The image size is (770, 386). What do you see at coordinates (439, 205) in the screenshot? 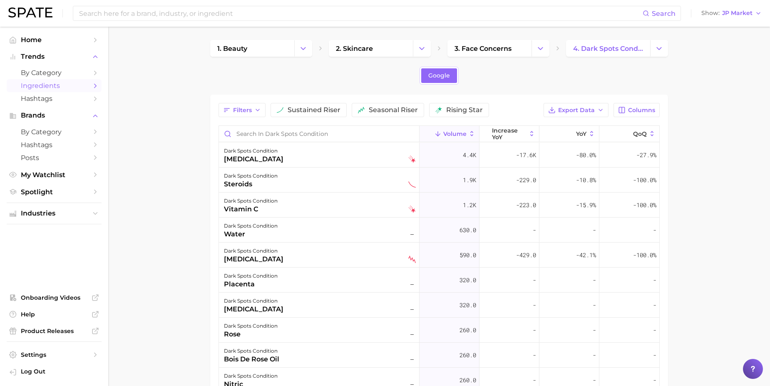
I see `button: dark spots conditionvitamin cfalling star1.2k-223.0-15.9%-100.0%` at bounding box center [439, 205].